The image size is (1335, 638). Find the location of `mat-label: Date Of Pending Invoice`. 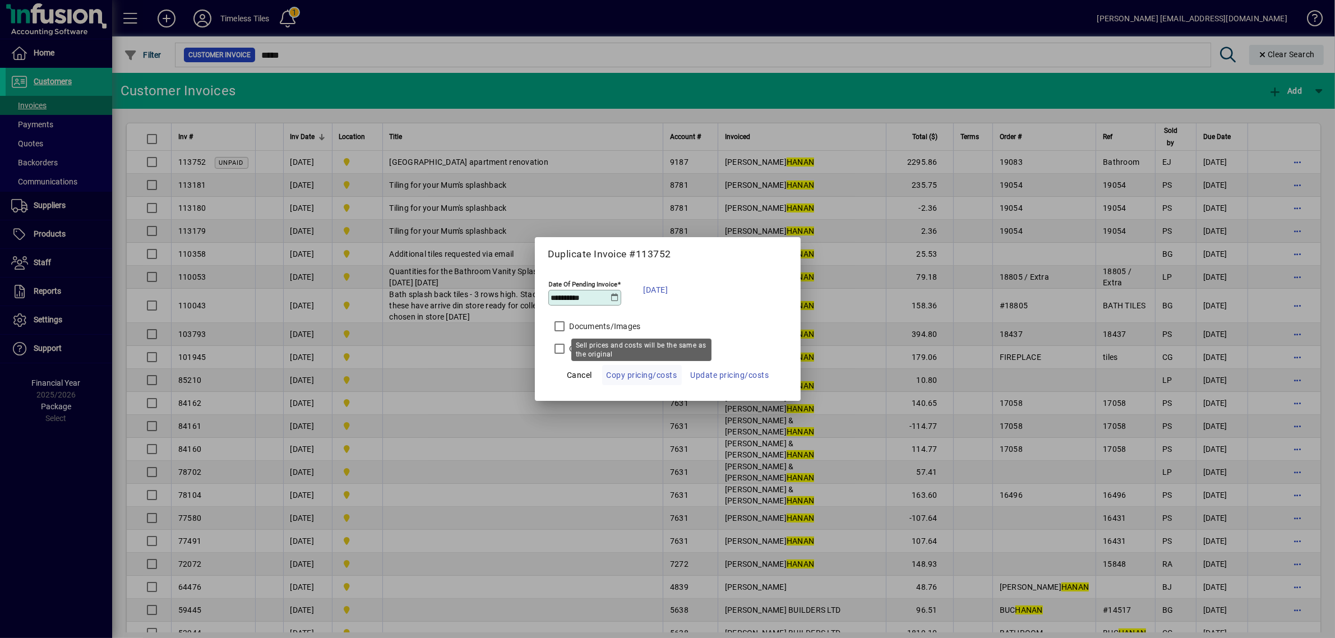

mat-label: Date Of Pending Invoice is located at coordinates (583, 284).